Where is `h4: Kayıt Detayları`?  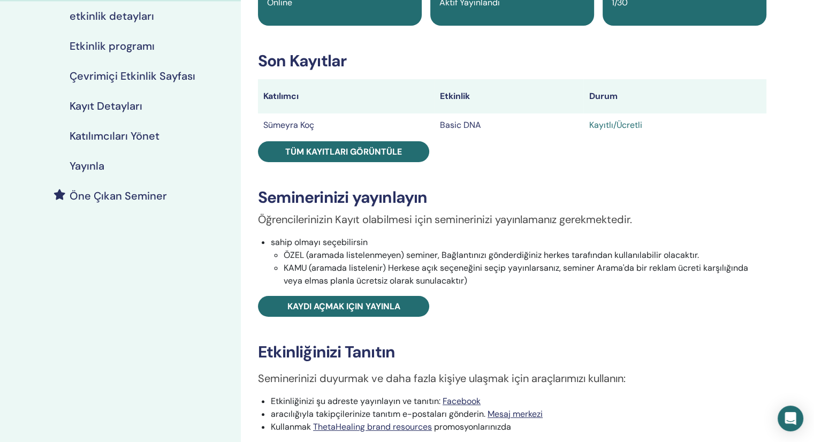 h4: Kayıt Detayları is located at coordinates (106, 106).